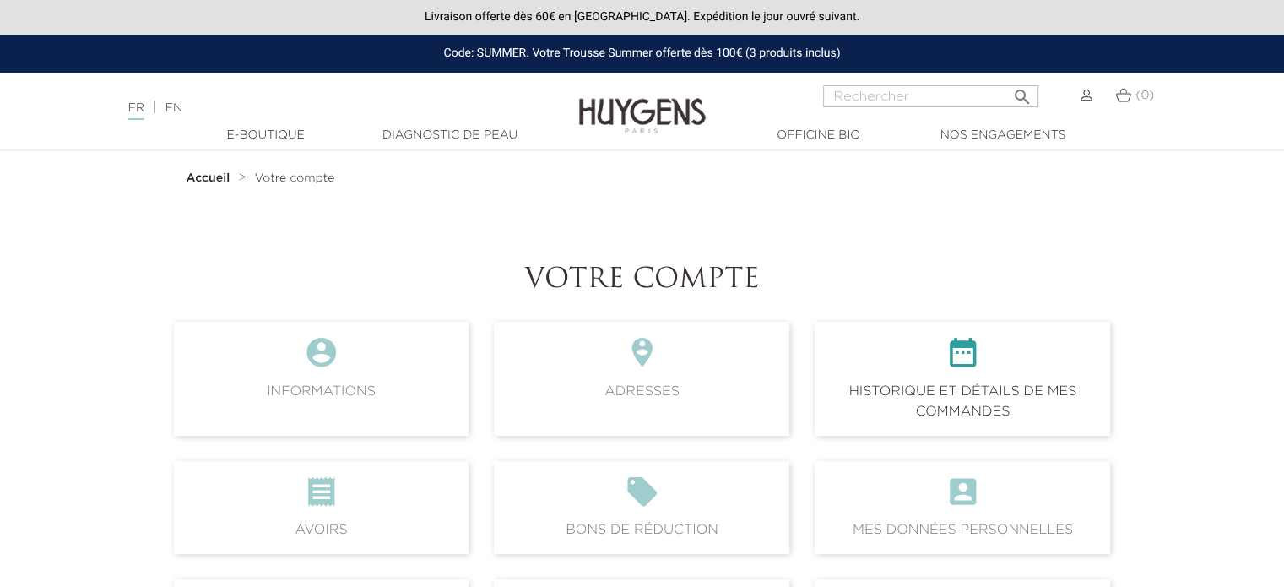 Image resolution: width=1284 pixels, height=587 pixels. I want to click on span: Bons de réduction, so click(641, 507).